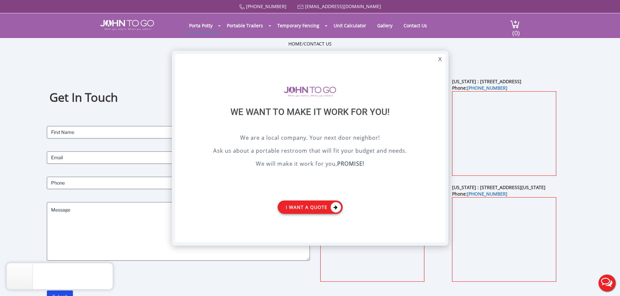  What do you see at coordinates (310, 152) in the screenshot?
I see `p: Ask us about a portable restroom that will fit your budget and needs.` at bounding box center [310, 152].